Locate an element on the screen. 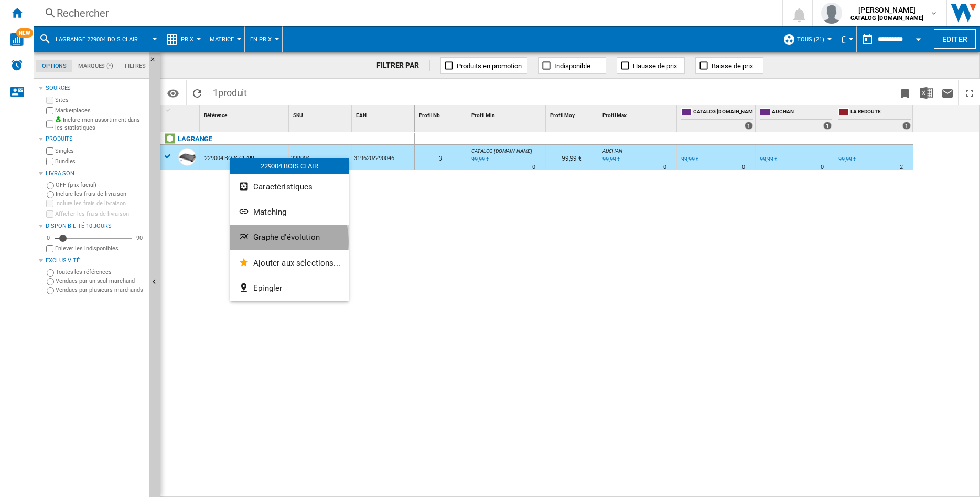  button: Matching is located at coordinates (289, 212).